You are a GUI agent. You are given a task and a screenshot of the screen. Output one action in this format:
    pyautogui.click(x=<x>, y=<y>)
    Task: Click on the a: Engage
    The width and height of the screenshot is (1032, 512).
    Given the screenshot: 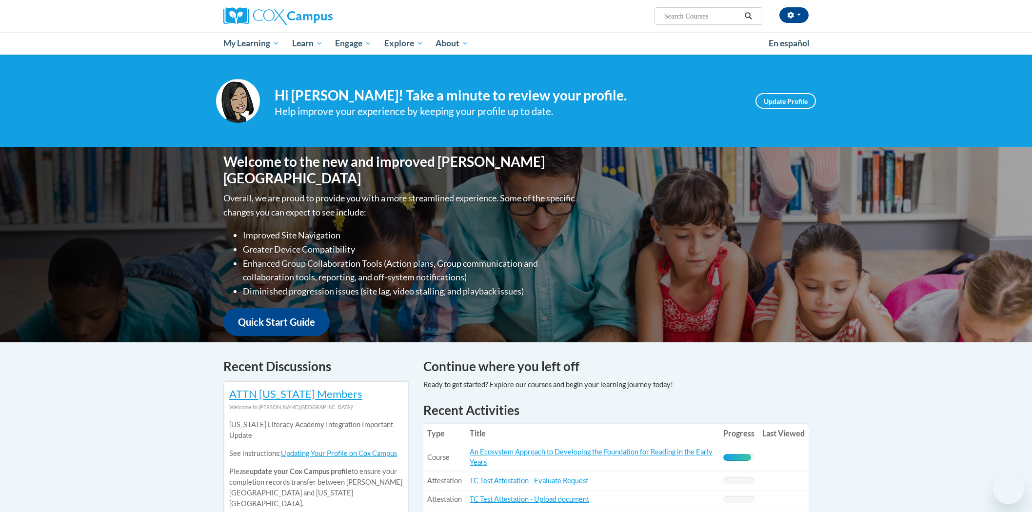 What is the action you would take?
    pyautogui.click(x=353, y=43)
    